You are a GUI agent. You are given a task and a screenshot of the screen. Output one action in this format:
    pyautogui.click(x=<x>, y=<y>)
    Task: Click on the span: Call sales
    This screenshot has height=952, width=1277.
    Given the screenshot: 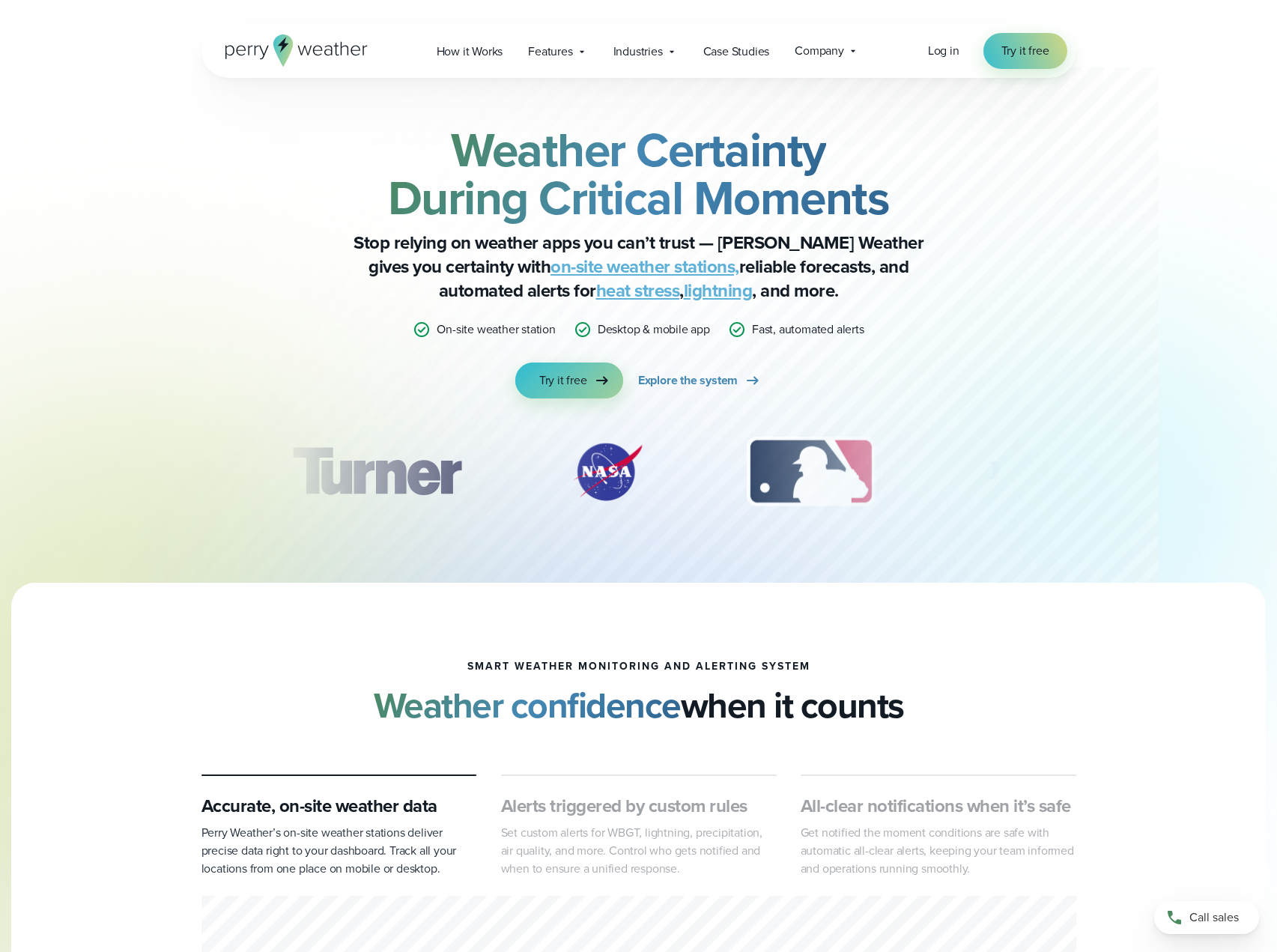 What is the action you would take?
    pyautogui.click(x=1215, y=918)
    